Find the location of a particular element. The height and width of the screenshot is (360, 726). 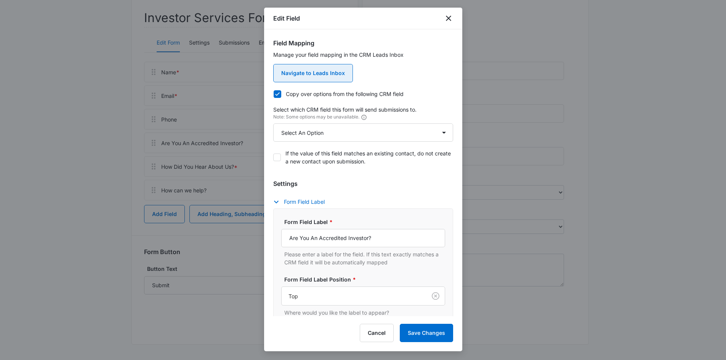

label: Form Field Label Position is located at coordinates (366, 279).